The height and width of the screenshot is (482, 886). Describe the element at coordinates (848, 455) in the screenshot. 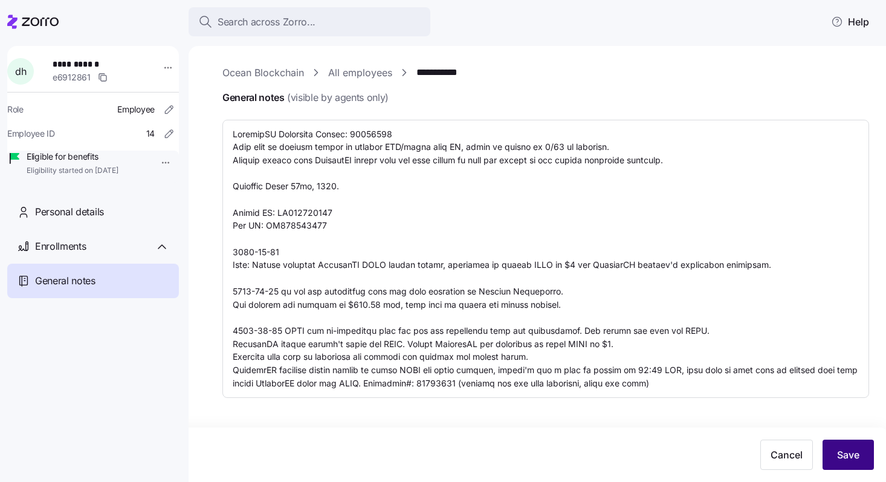

I see `button: Save` at that location.